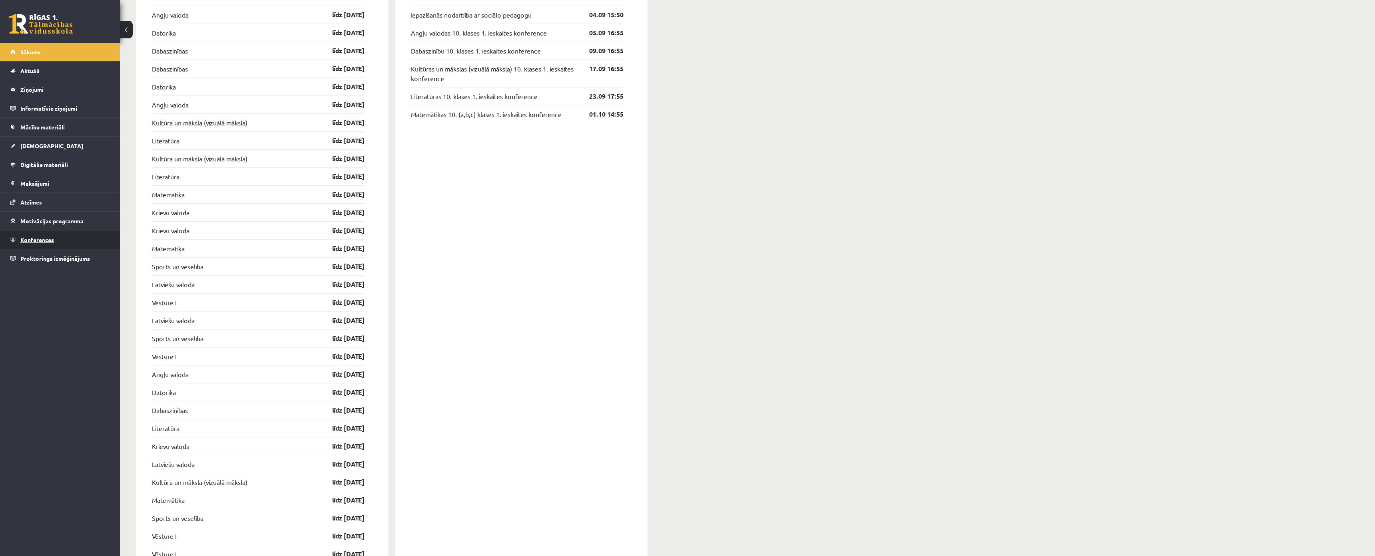 The image size is (1375, 556). I want to click on a: Sākums, so click(60, 52).